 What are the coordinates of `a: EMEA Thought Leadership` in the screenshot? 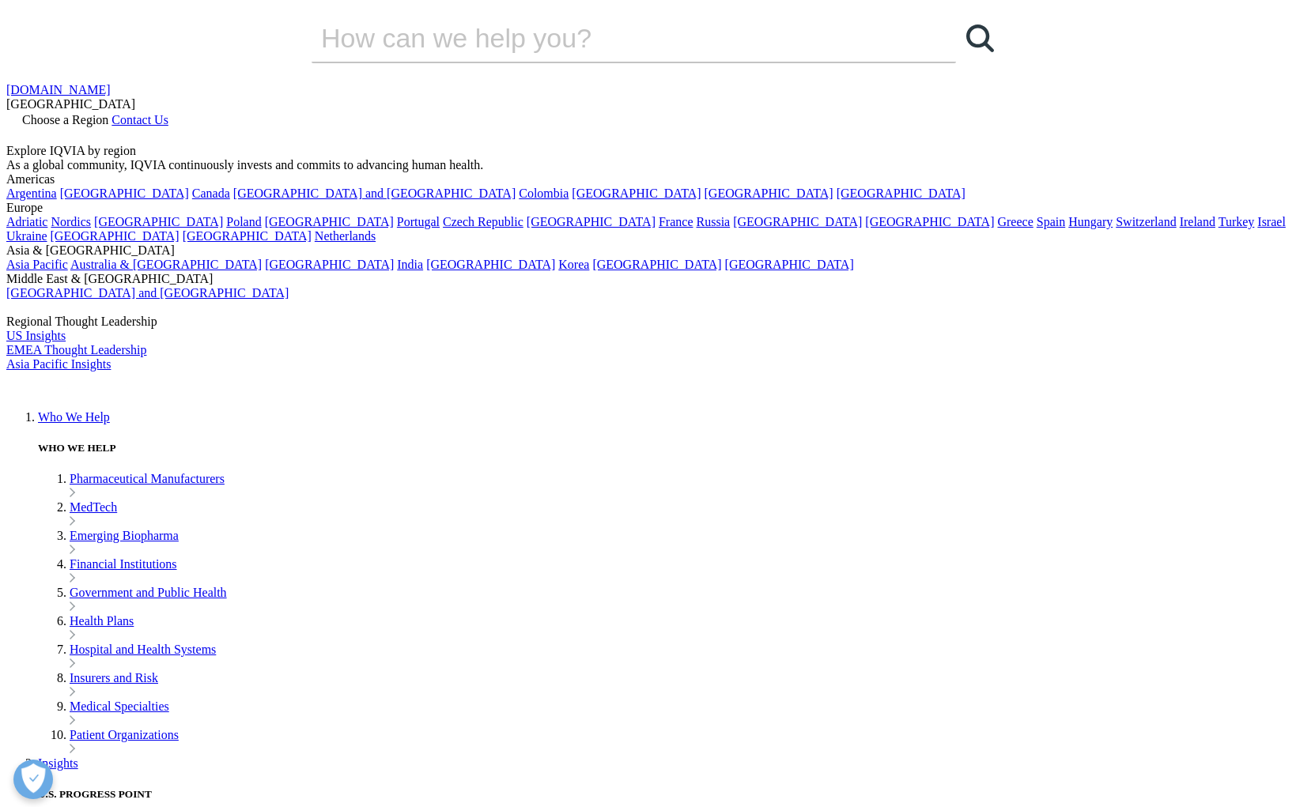 It's located at (76, 350).